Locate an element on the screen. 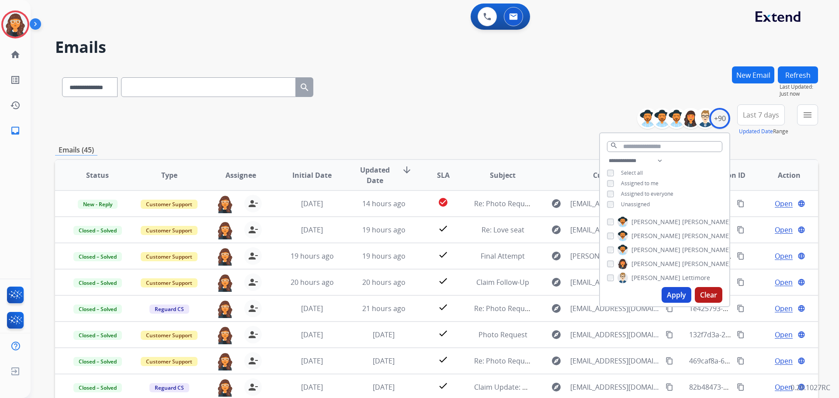  img: avatar is located at coordinates (15, 24).